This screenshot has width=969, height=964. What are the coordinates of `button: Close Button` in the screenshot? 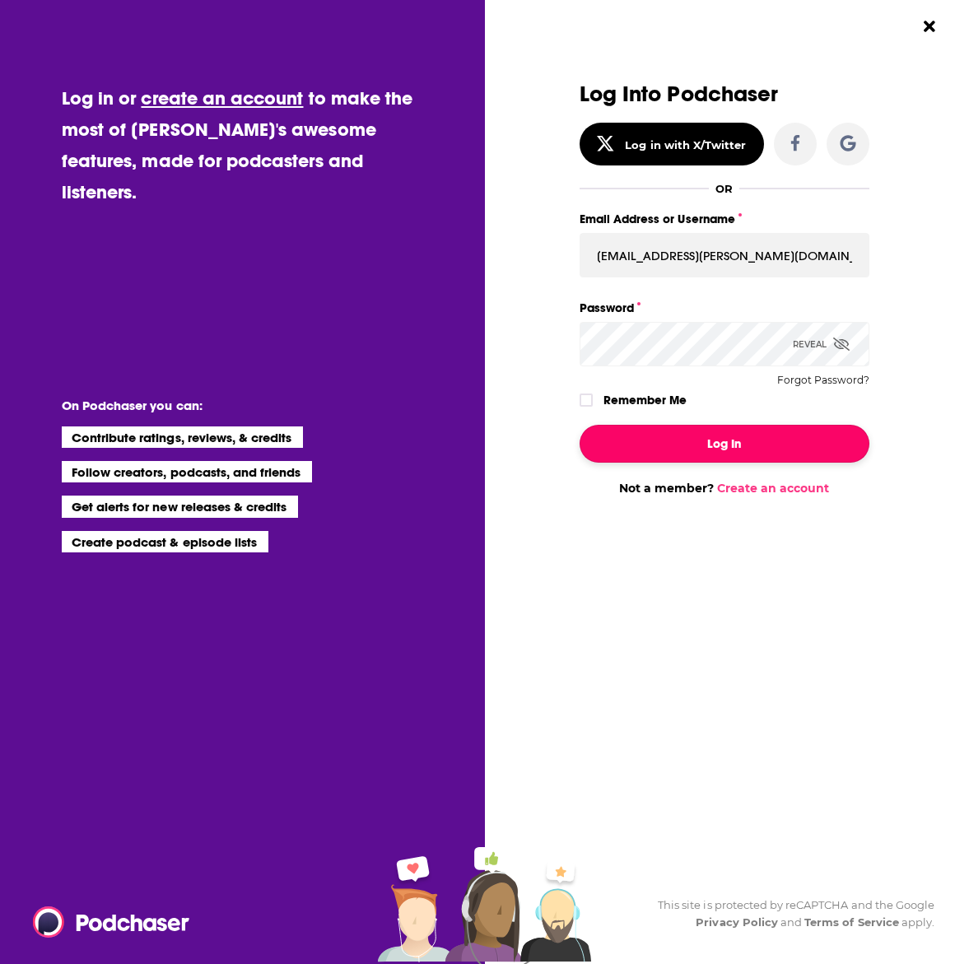 It's located at (930, 26).